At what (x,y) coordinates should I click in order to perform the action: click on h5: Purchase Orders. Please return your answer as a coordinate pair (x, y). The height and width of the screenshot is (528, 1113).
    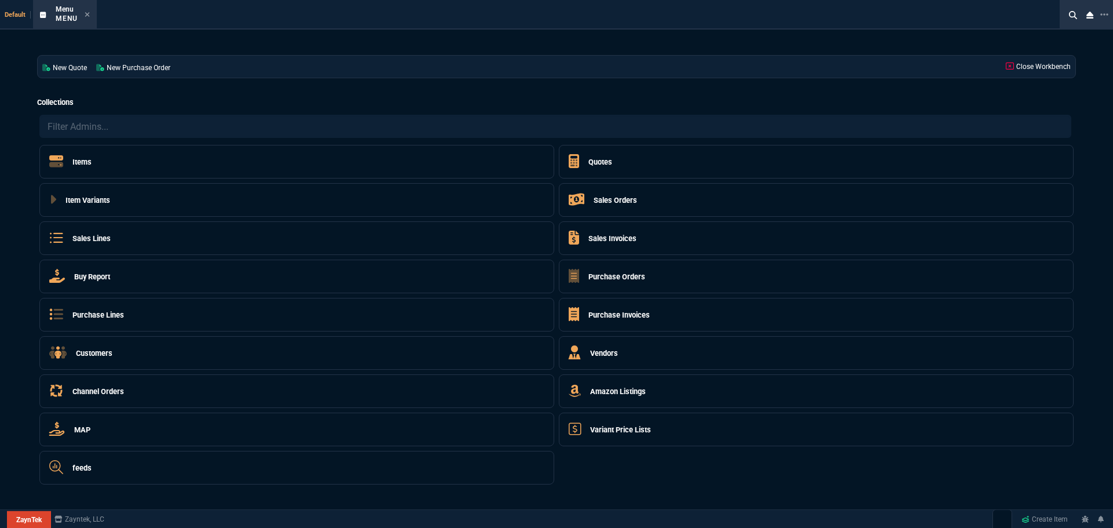
    Looking at the image, I should click on (617, 276).